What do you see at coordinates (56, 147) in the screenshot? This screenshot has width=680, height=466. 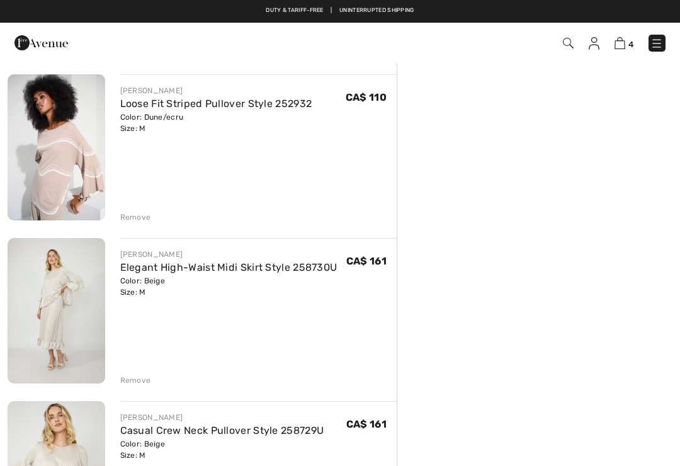 I see `img: Loose Fit Striped Pullover Style 252932` at bounding box center [56, 147].